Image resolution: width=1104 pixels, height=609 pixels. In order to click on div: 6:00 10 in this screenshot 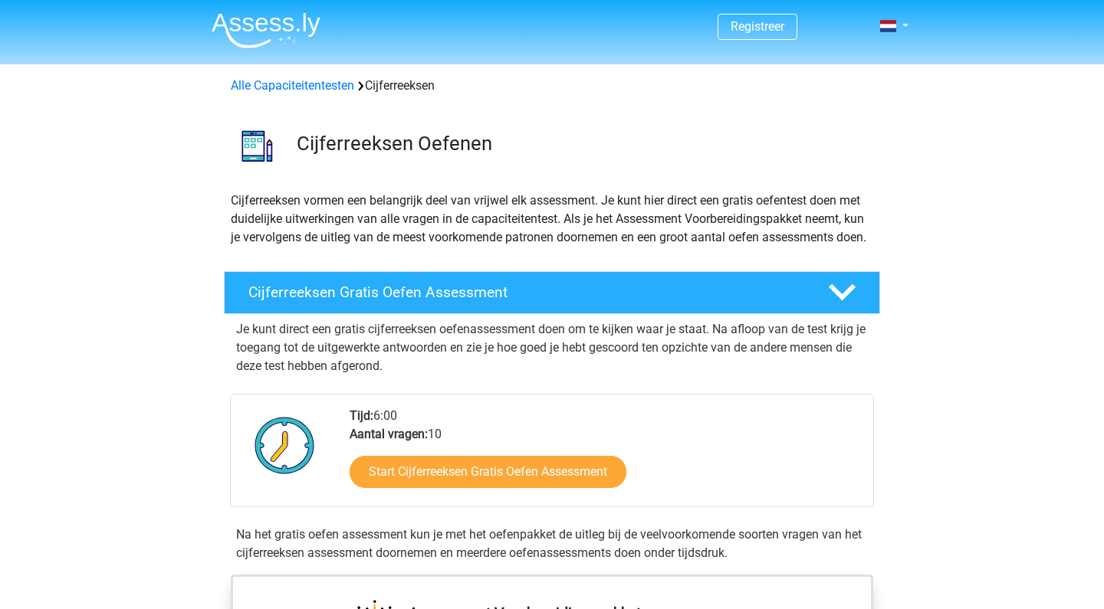, I will do `click(605, 457)`.